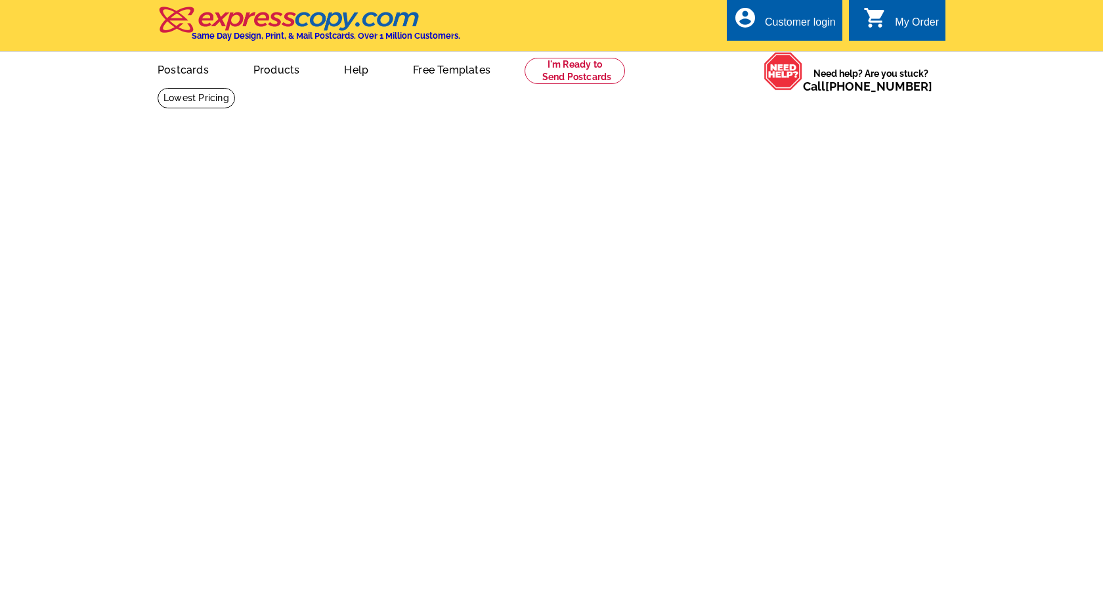 The width and height of the screenshot is (1103, 606). What do you see at coordinates (875, 18) in the screenshot?
I see `i: shopping_cart` at bounding box center [875, 18].